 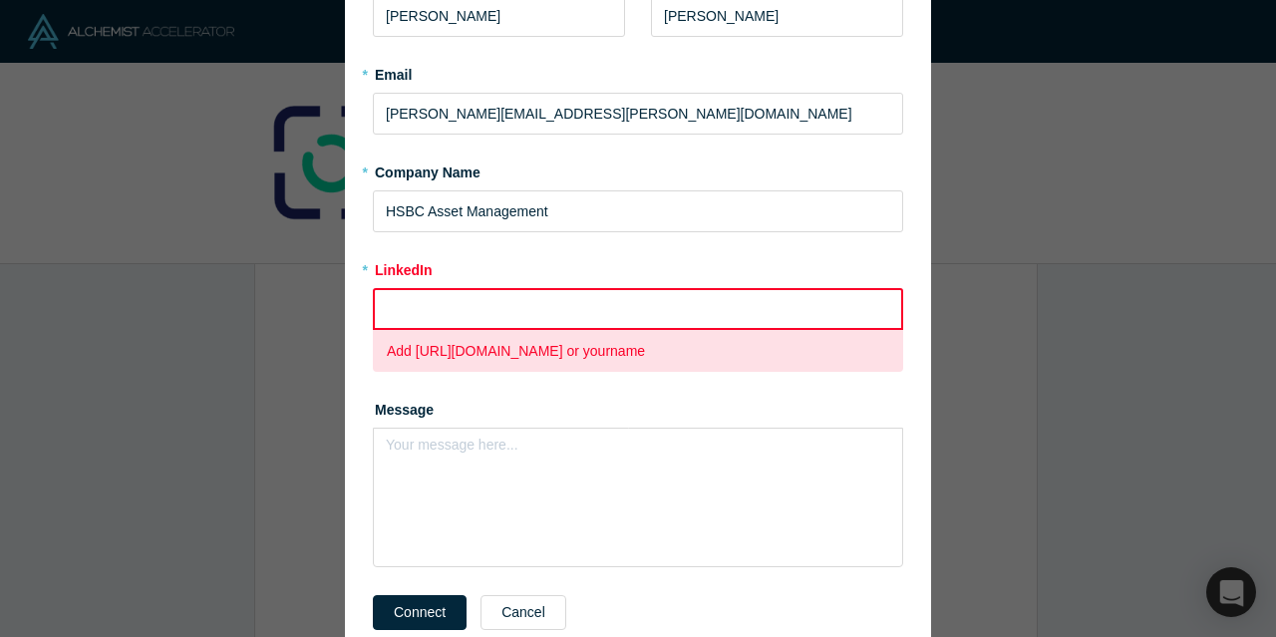 What do you see at coordinates (638, 170) in the screenshot?
I see `label: Company Name` at bounding box center [638, 170].